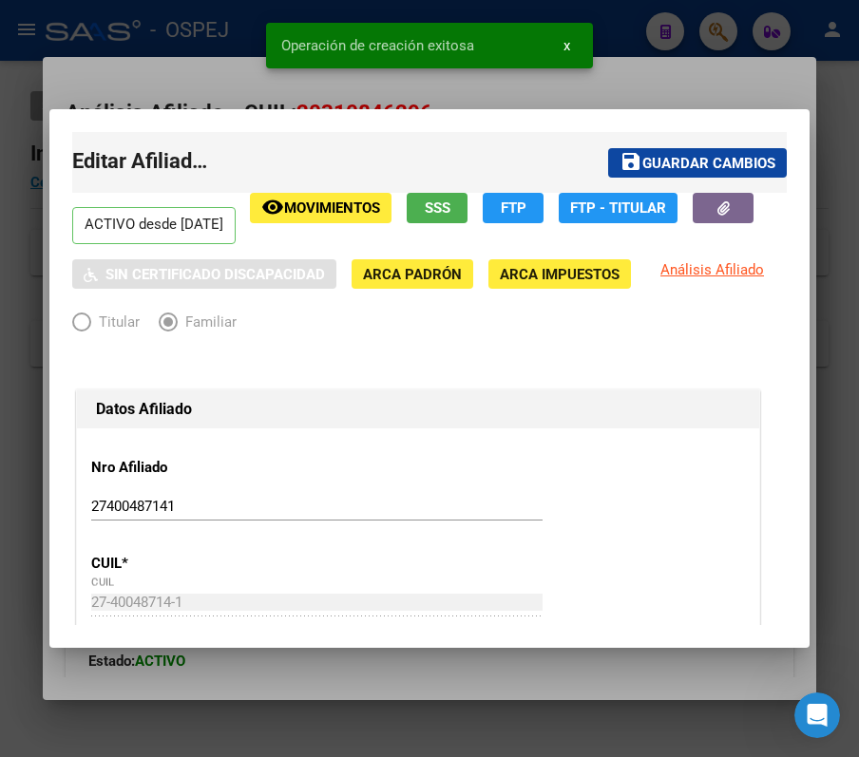  What do you see at coordinates (437, 209) in the screenshot?
I see `span: SSS` at bounding box center [437, 209].